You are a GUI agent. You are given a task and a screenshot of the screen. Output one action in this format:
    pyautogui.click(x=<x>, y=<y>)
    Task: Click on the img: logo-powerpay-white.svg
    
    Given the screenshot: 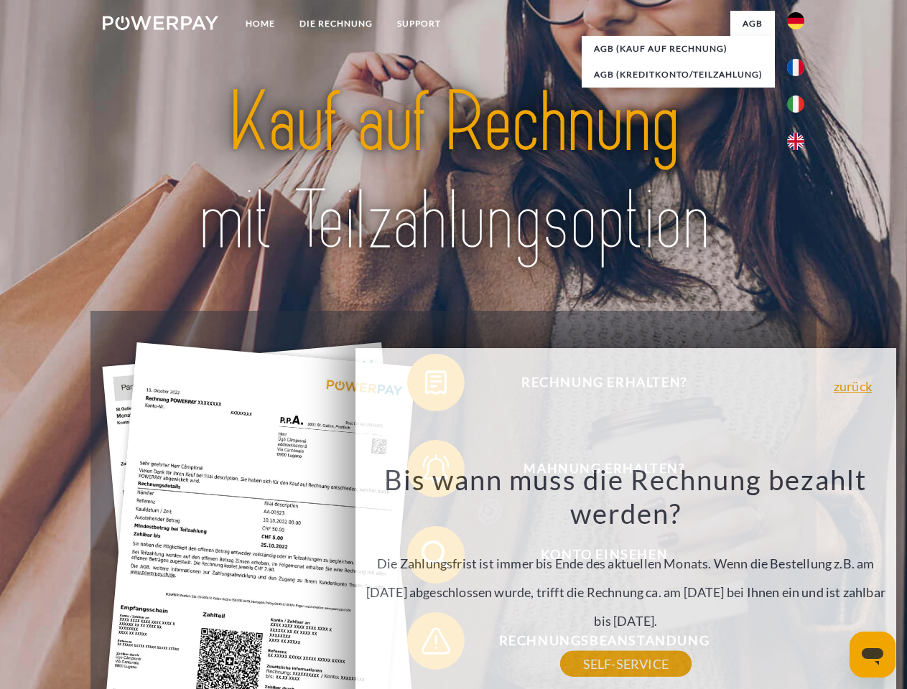 What is the action you would take?
    pyautogui.click(x=160, y=23)
    